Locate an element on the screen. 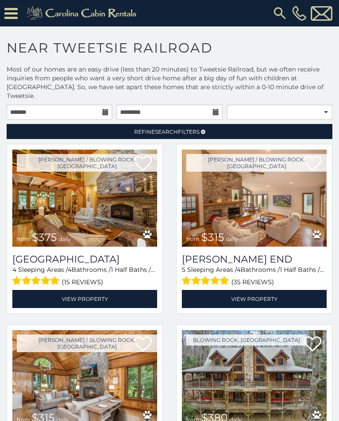 The image size is (339, 421). h3: Moss End is located at coordinates (254, 259).